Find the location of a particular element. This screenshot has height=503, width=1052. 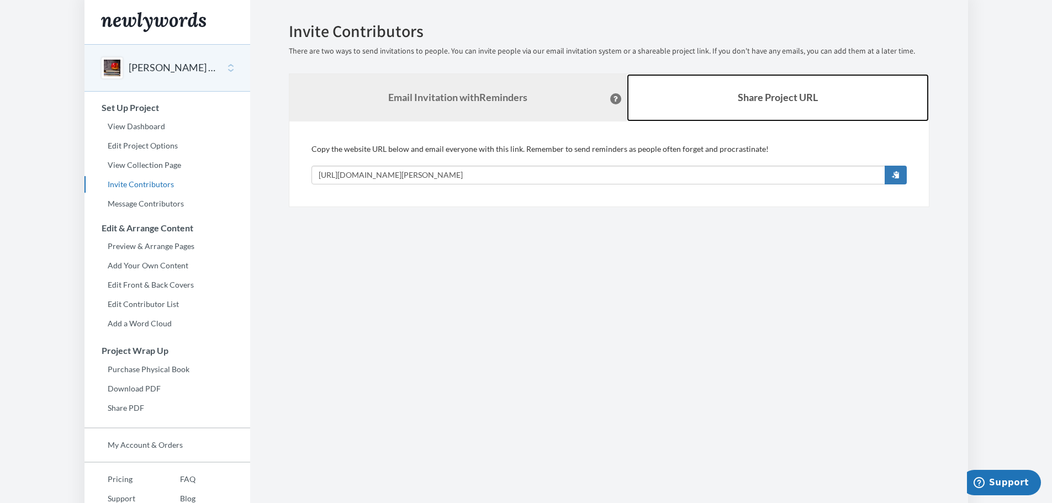

h3: Set Up Project is located at coordinates (167, 108).